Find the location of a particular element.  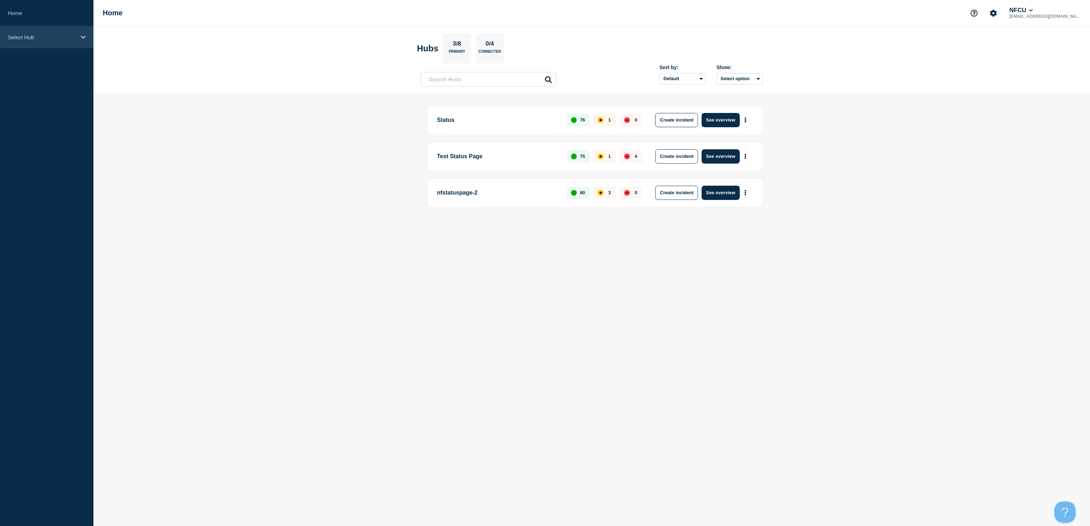

p: 3/8 is located at coordinates (457, 45).